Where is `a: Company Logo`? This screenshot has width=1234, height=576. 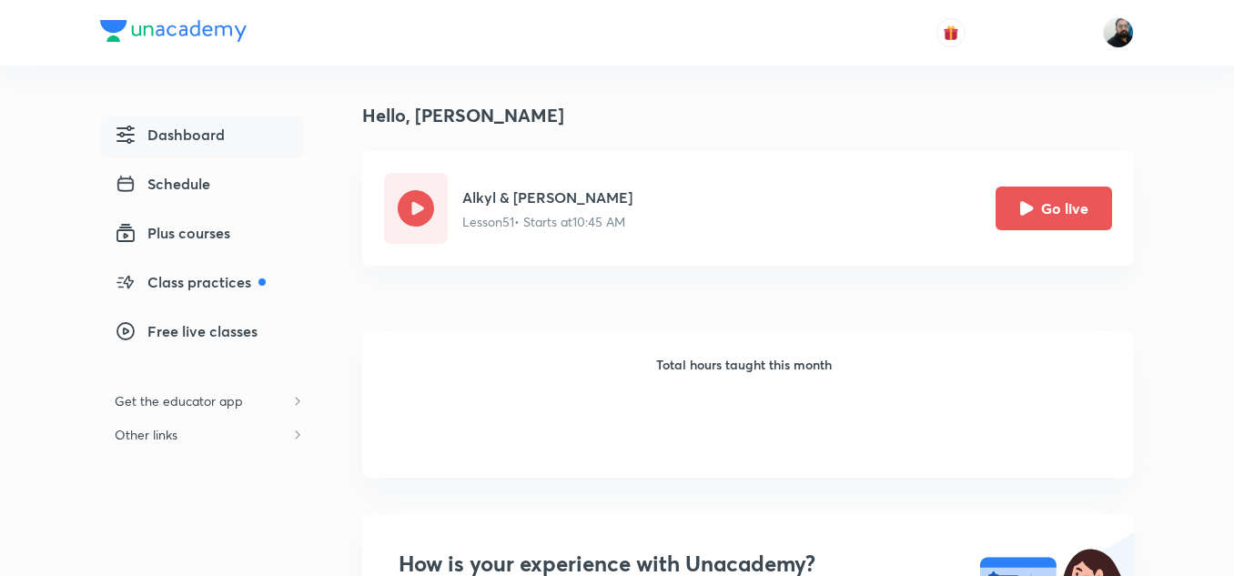 a: Company Logo is located at coordinates (173, 33).